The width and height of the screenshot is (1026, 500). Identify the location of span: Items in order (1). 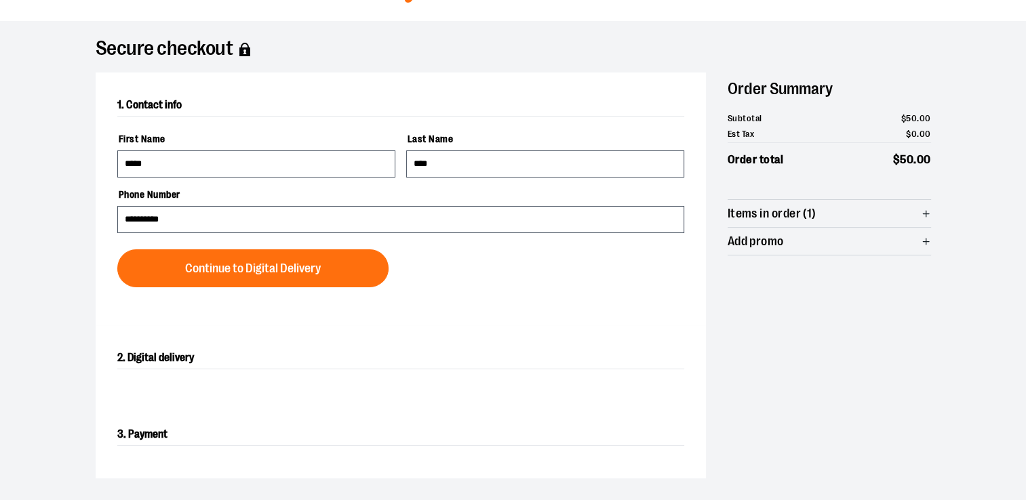
(772, 214).